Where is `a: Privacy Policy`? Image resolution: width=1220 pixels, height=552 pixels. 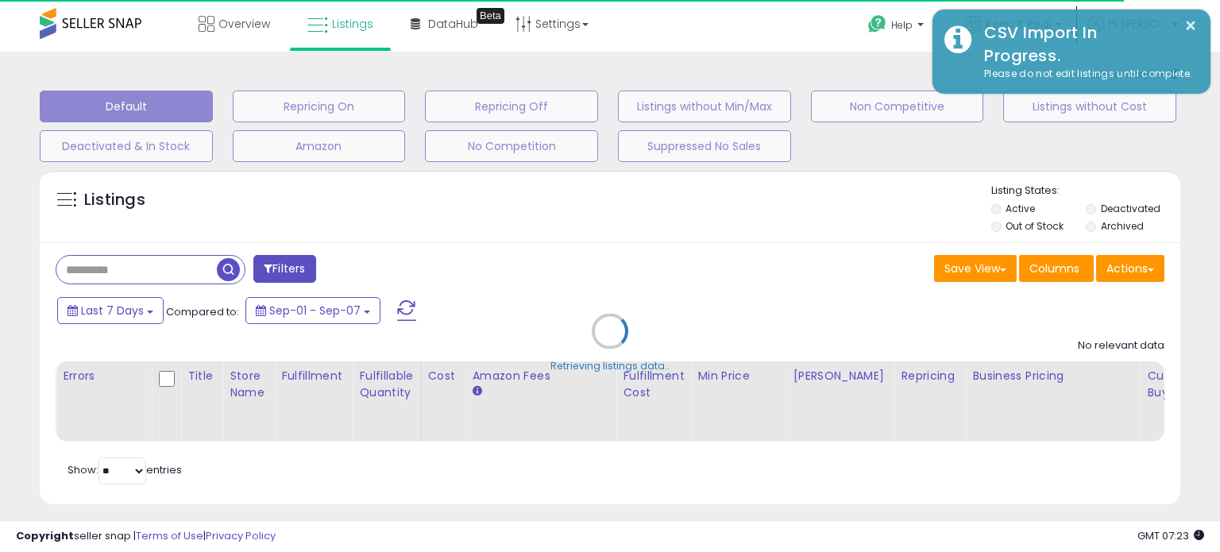
a: Privacy Policy is located at coordinates (241, 535).